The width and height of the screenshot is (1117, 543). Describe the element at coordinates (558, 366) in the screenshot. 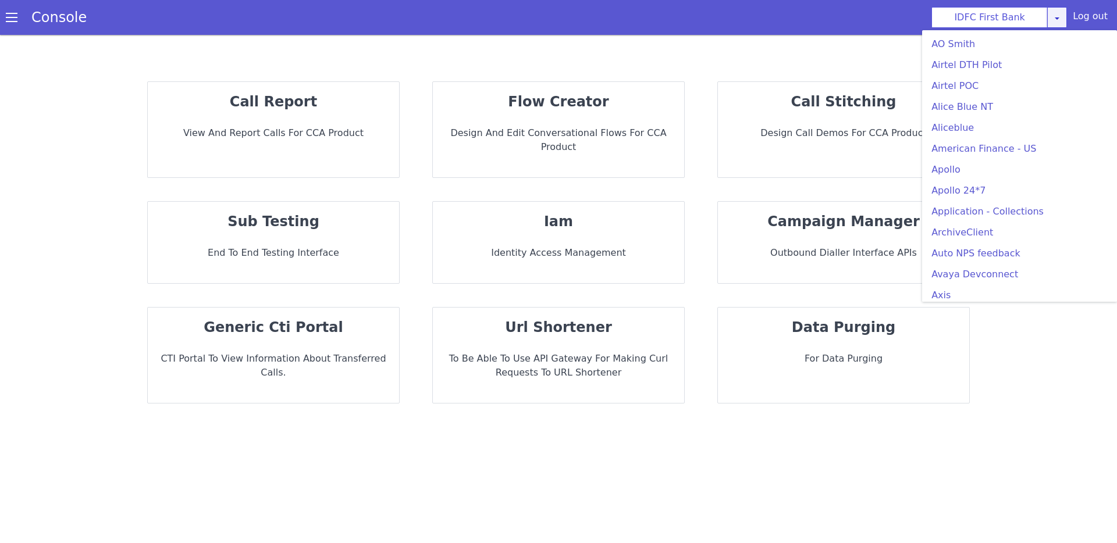

I see `p: To be able to use API Gateway for making curl requests to URL Shortener` at that location.